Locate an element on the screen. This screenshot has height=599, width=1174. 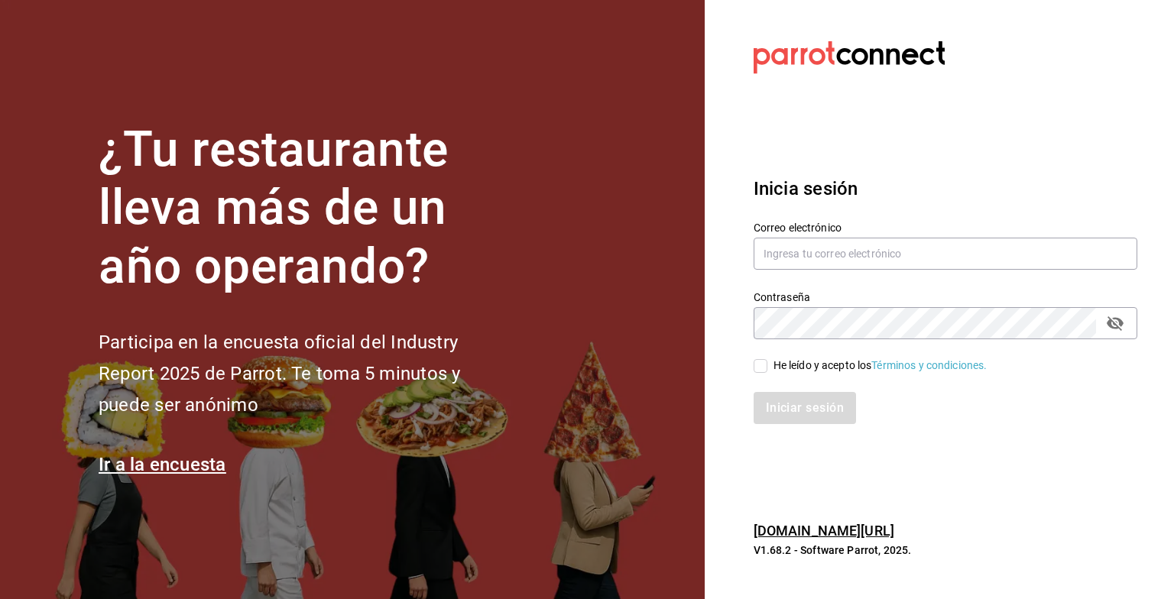
label: Correo electrónico is located at coordinates (946, 227).